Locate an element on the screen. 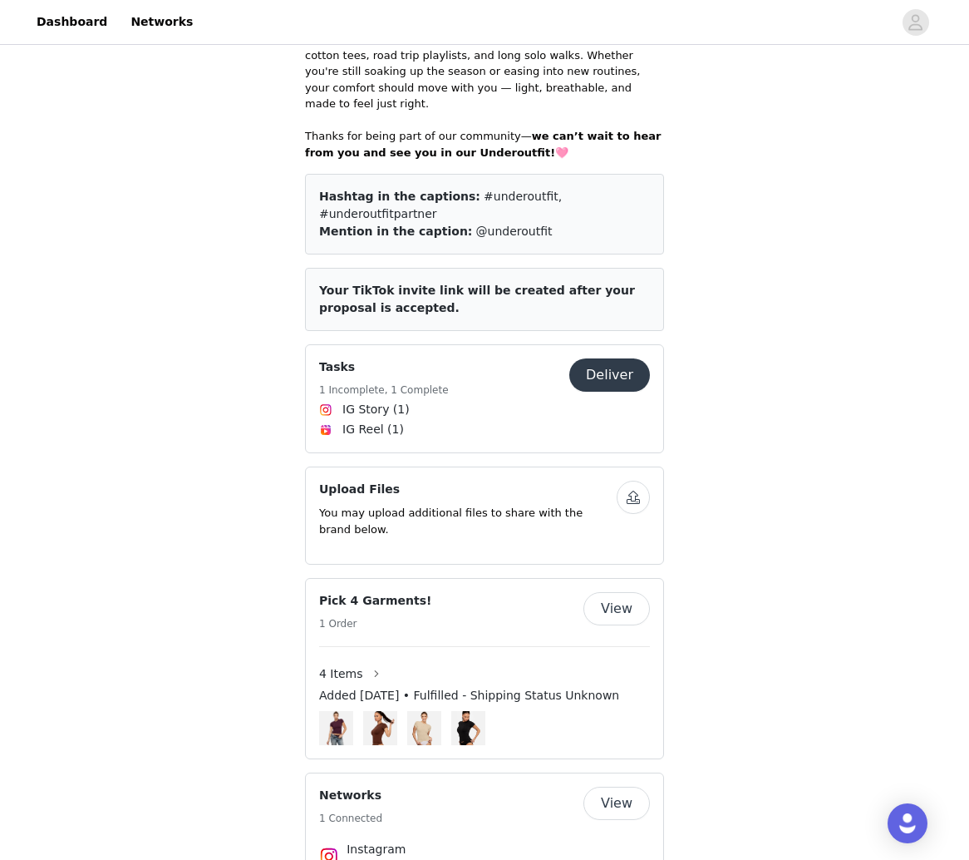  img: Instagram Icon is located at coordinates (326, 410).